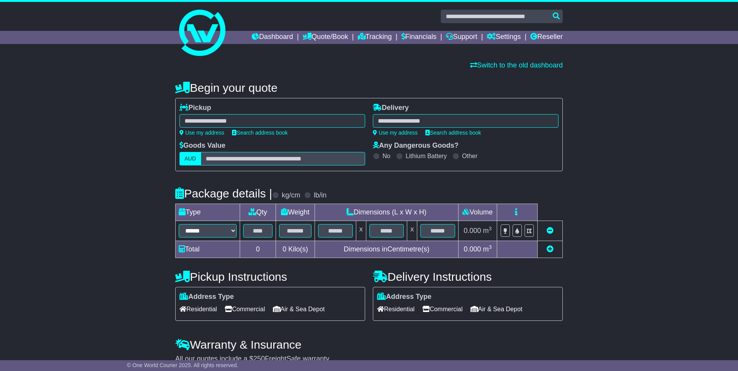 This screenshot has height=371, width=738. Describe the element at coordinates (517, 65) in the screenshot. I see `a: Switch to the old dashboard` at that location.